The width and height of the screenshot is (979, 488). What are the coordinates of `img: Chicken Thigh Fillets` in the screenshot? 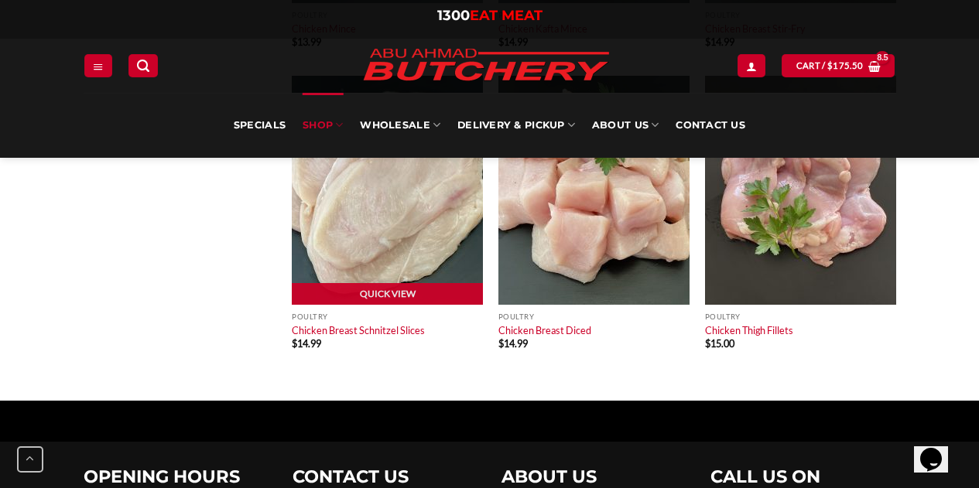 It's located at (800, 190).